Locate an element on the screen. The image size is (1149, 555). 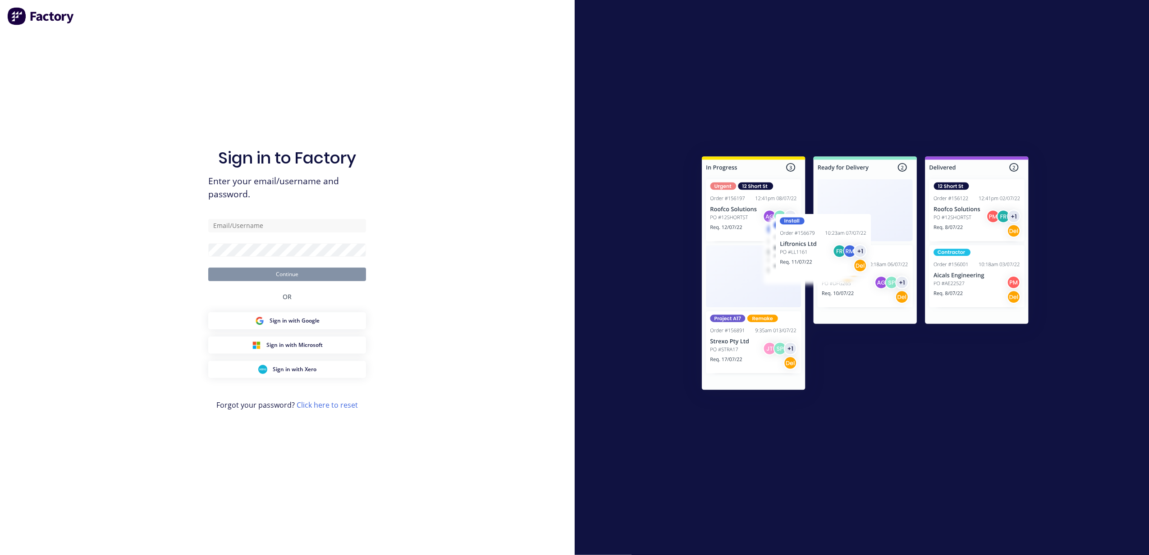
input: Email/Username is located at coordinates (287, 226).